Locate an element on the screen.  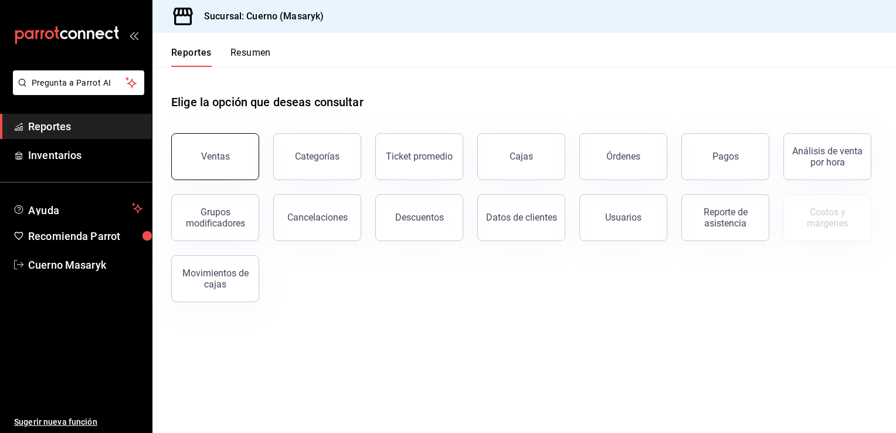
a: Pregunta a Parrot AI is located at coordinates (76, 91).